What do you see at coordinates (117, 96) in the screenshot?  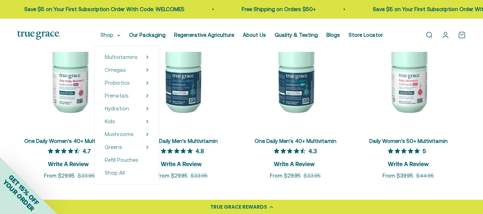 I see `span: Prenatals` at bounding box center [117, 96].